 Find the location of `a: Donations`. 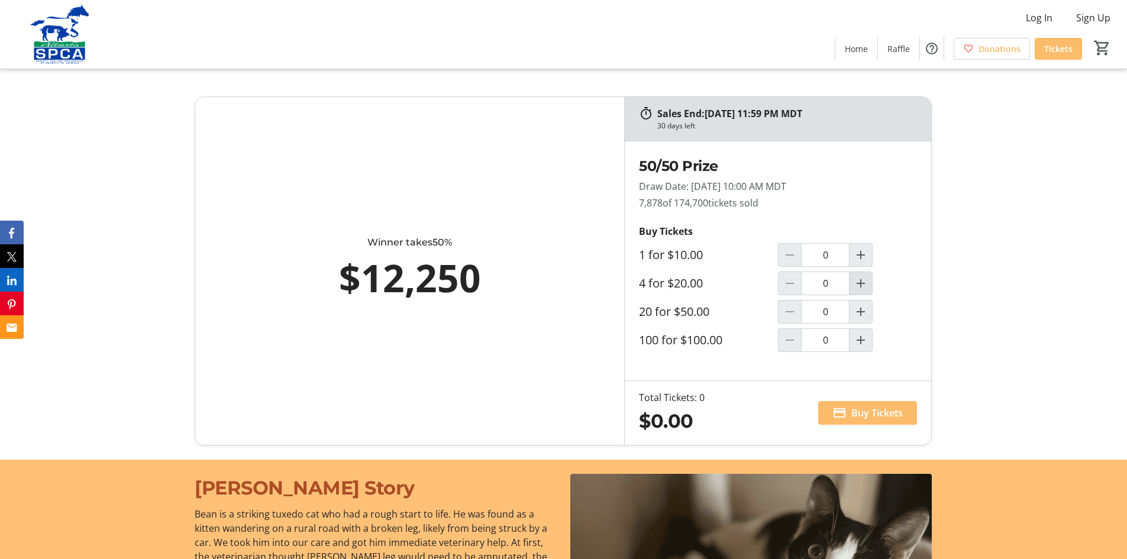

a: Donations is located at coordinates (992, 49).